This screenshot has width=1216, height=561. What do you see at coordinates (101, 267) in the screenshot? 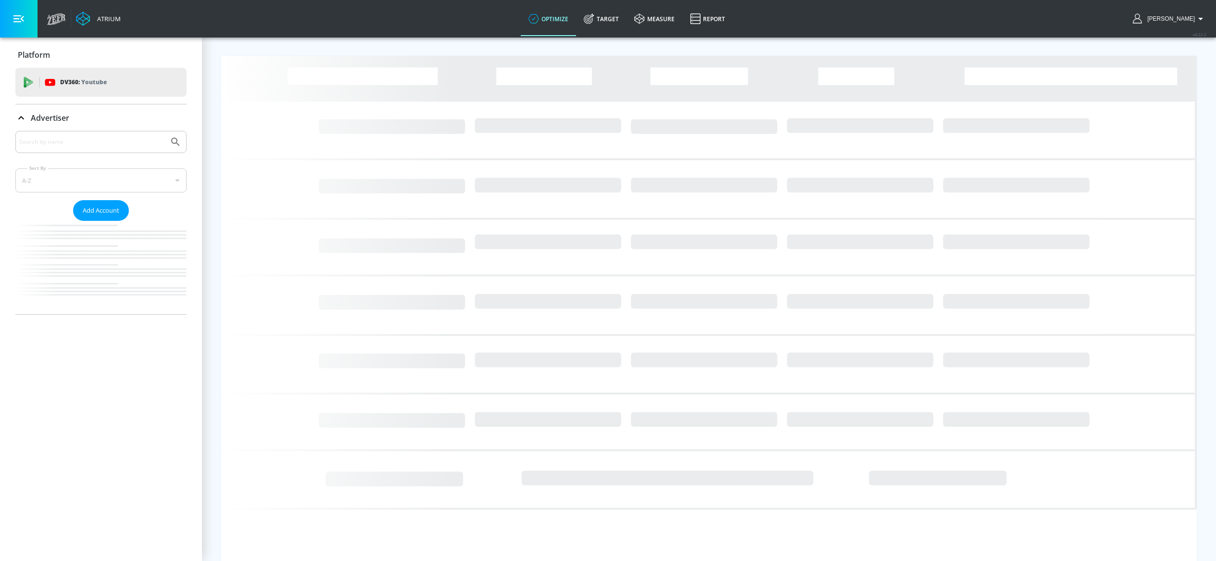
I see `nav: list of Advertiser` at bounding box center [101, 267].